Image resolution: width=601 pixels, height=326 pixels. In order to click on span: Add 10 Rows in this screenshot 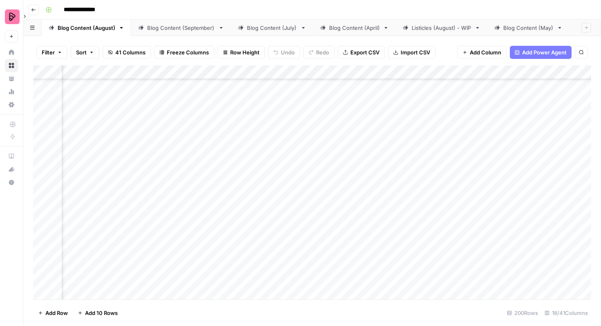, I will do `click(101, 313)`.